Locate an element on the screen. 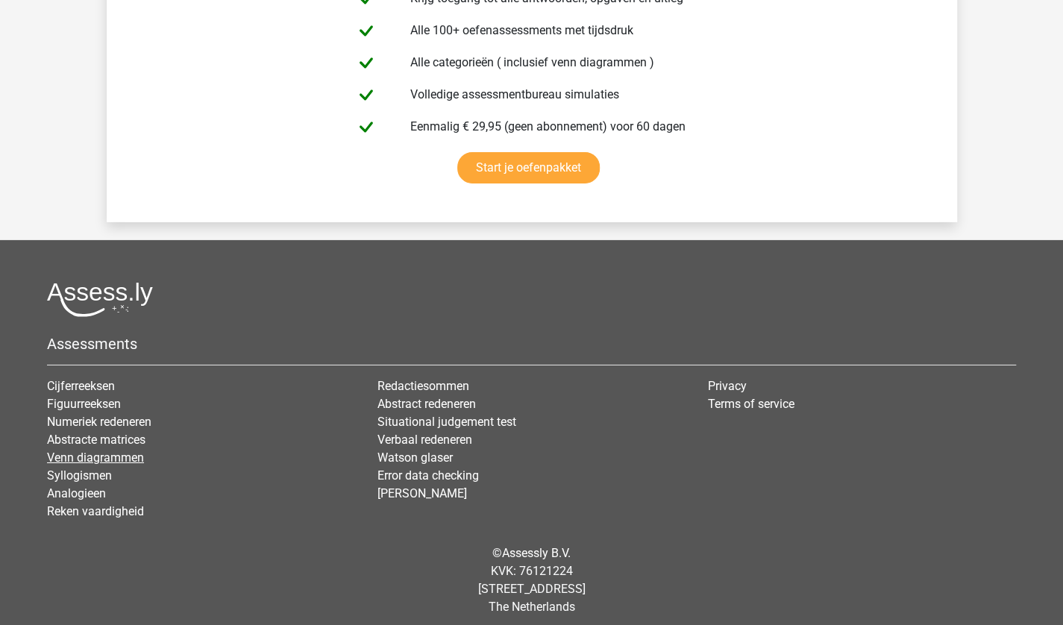 Image resolution: width=1063 pixels, height=625 pixels. h5: Assessments is located at coordinates (531, 344).